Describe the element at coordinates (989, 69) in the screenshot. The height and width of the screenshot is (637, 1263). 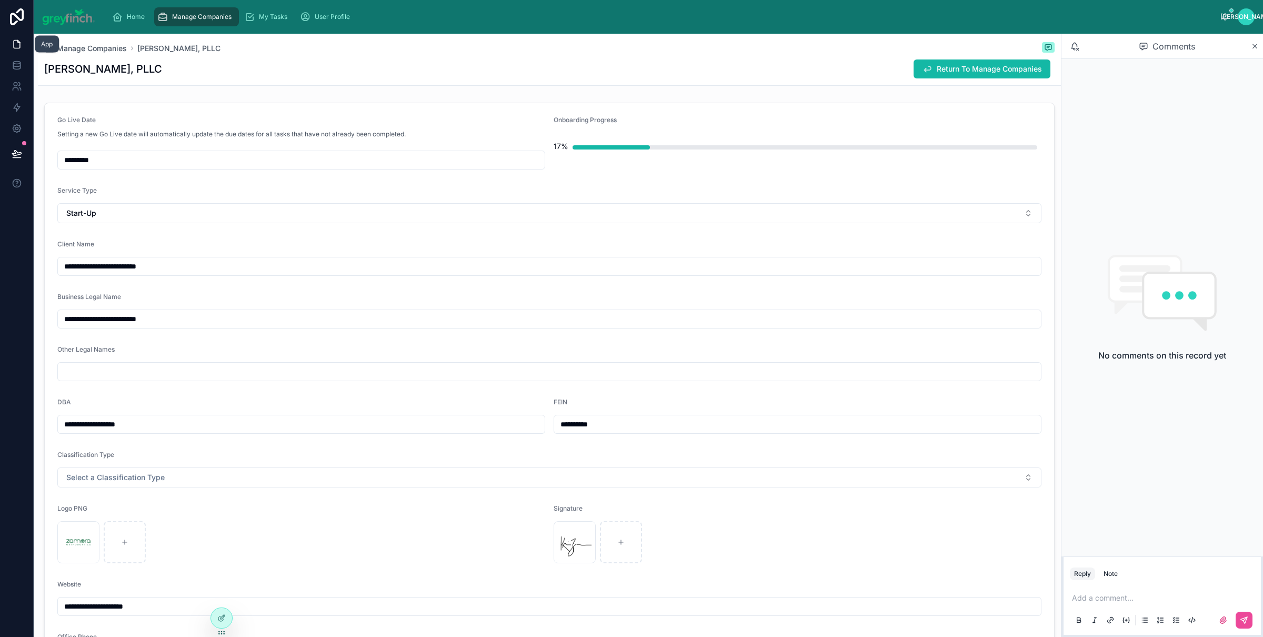
I see `span: Return To Manage Companies` at that location.